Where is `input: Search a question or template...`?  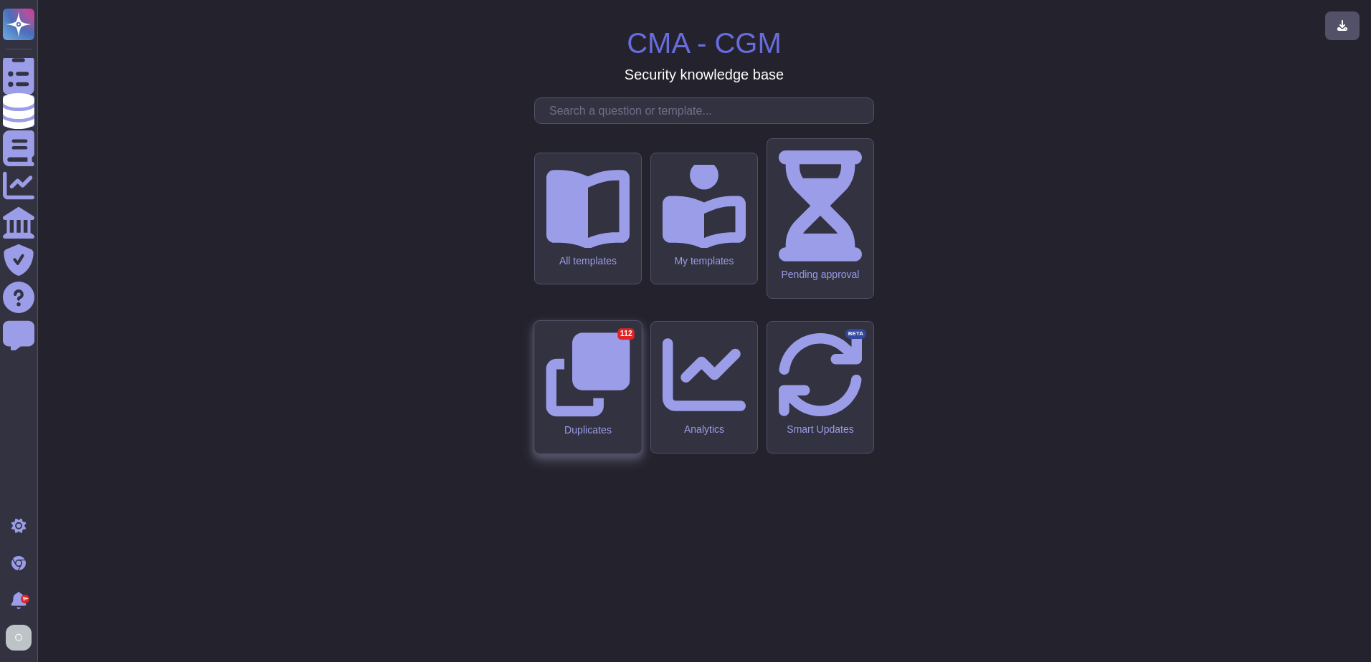
input: Search a question or template... is located at coordinates (707, 110).